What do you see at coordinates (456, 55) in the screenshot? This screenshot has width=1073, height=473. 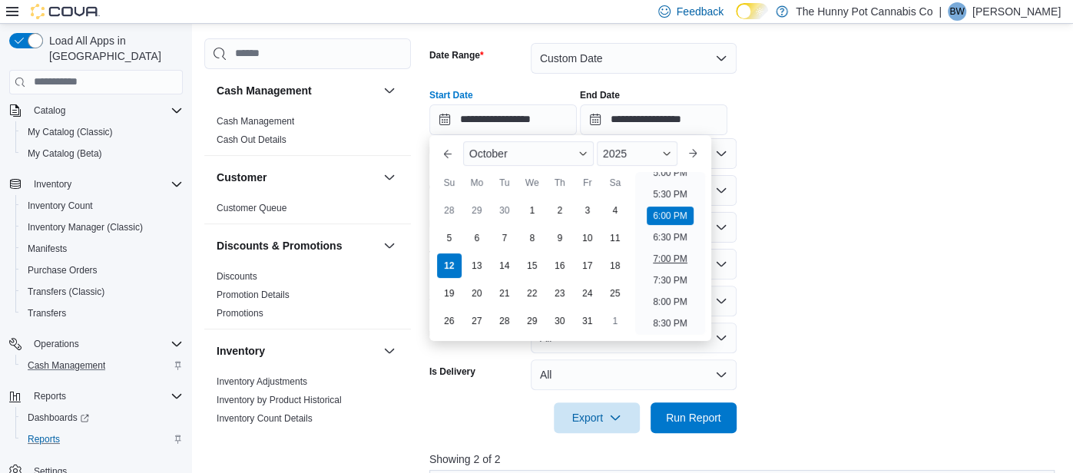 I see `label: Date Range` at bounding box center [456, 55].